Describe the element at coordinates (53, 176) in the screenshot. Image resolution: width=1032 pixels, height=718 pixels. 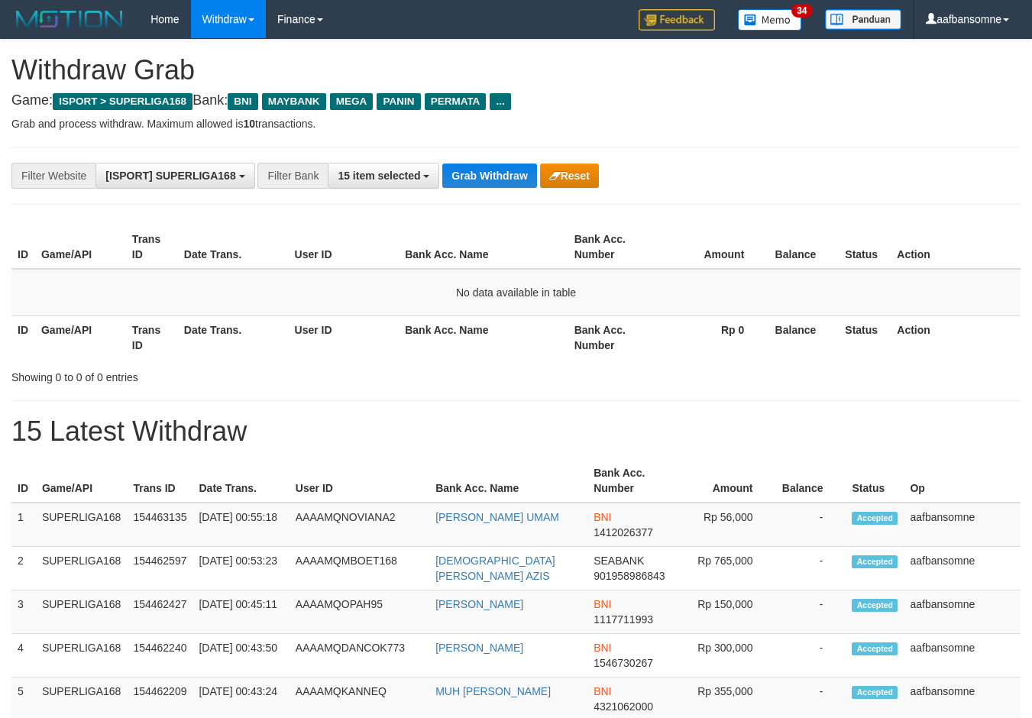
I see `div: Filter Website` at that location.